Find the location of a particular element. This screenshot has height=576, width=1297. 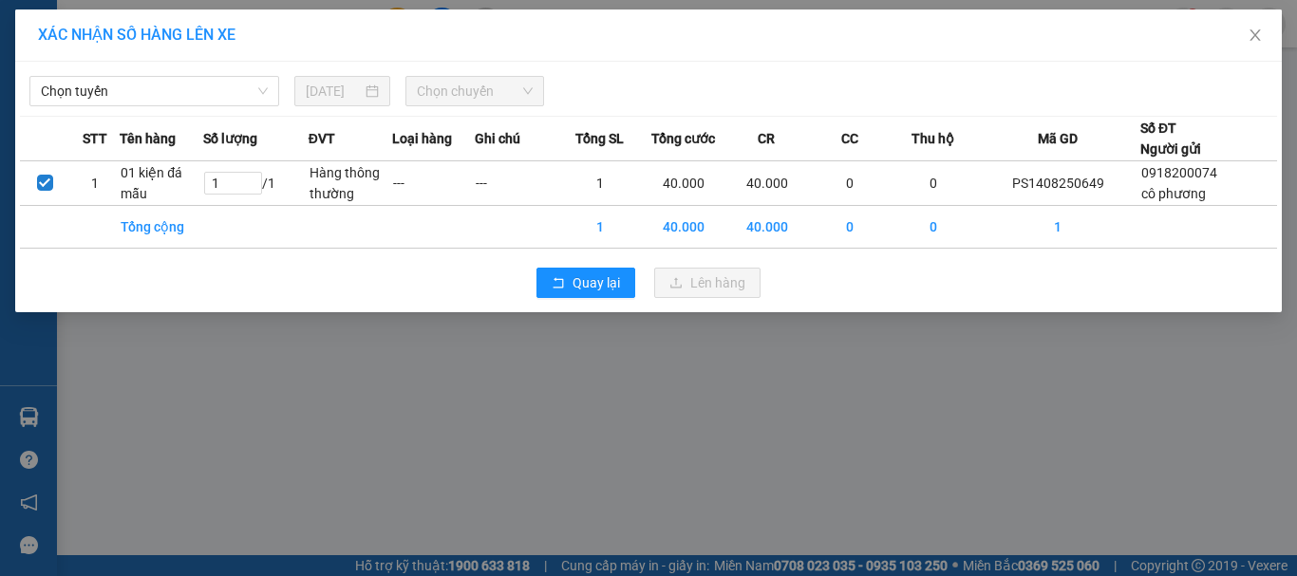

td: / 1 is located at coordinates (255, 183).